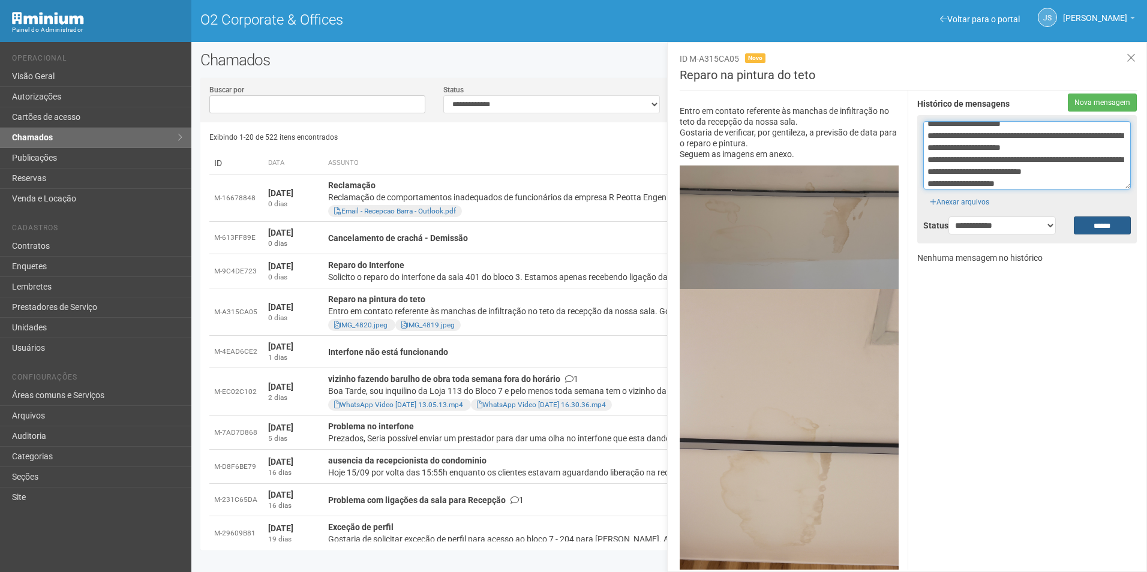  I want to click on td: M-EC02C102, so click(236, 392).